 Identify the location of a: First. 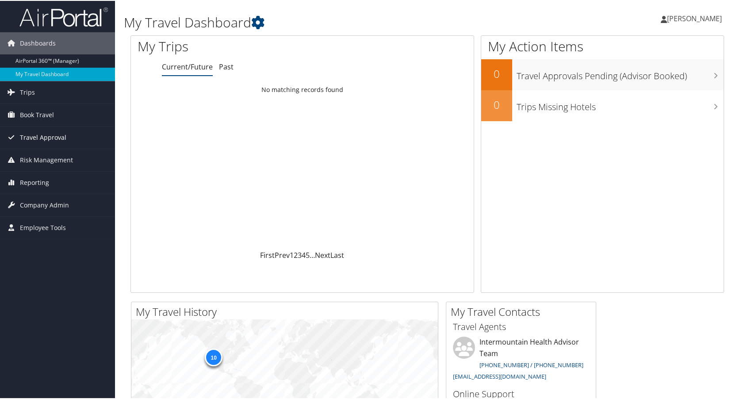
(267, 254).